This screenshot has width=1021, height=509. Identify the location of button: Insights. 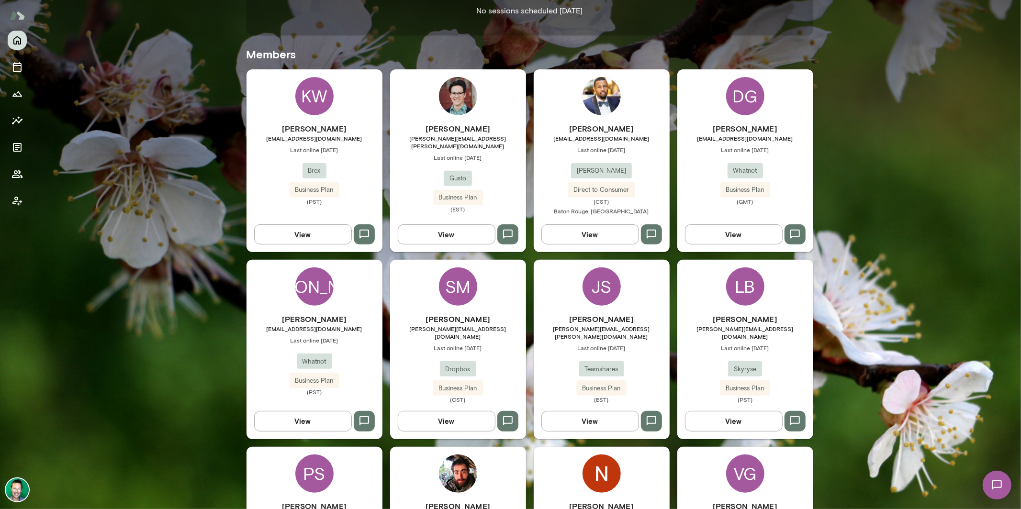
(17, 121).